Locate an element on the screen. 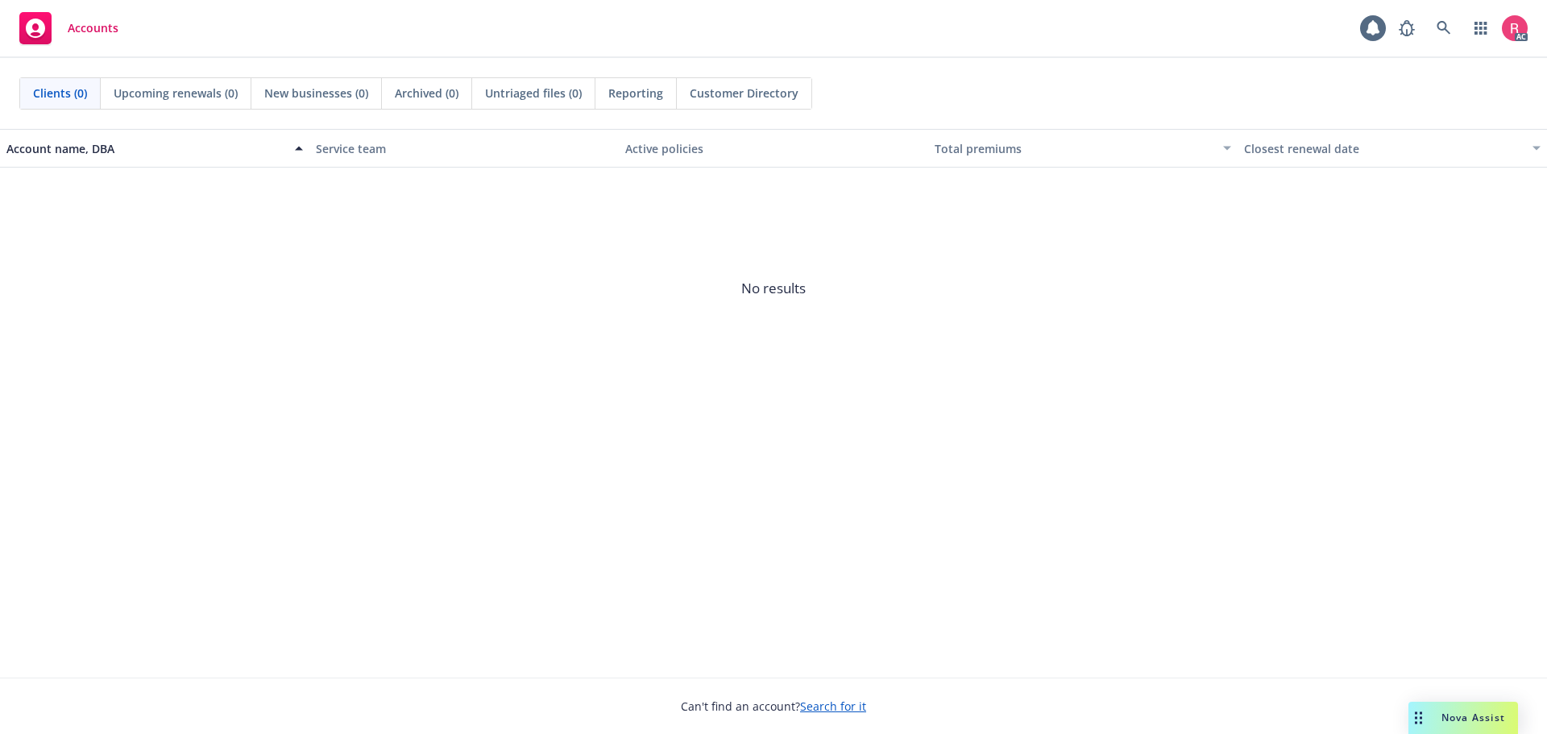  div: Service team is located at coordinates (464, 148).